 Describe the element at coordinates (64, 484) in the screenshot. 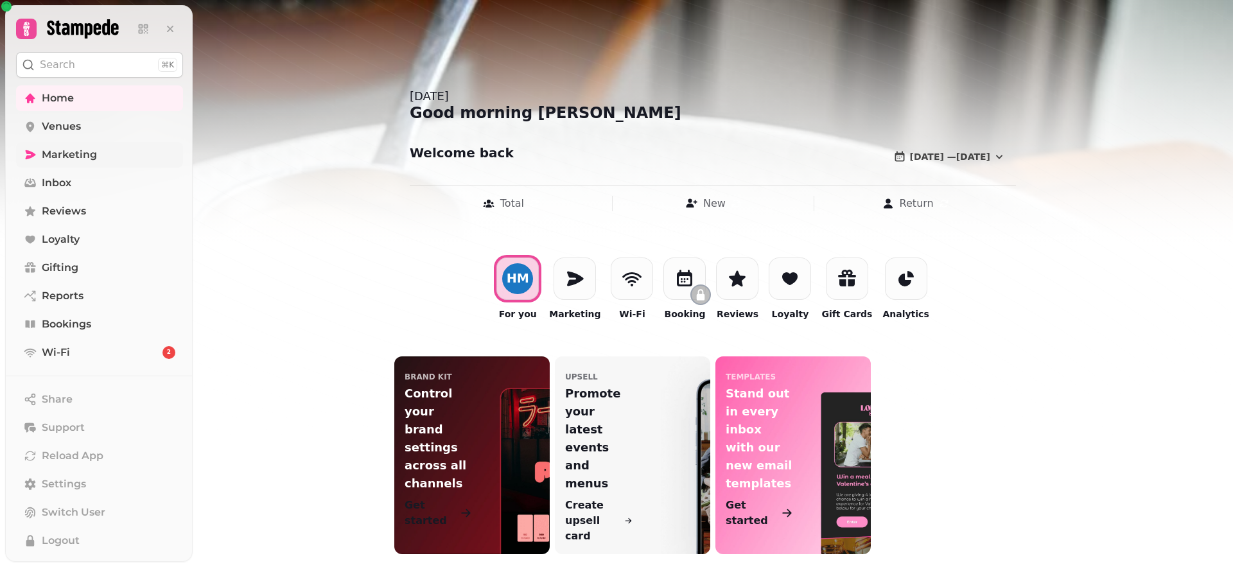

I see `span: Settings` at that location.